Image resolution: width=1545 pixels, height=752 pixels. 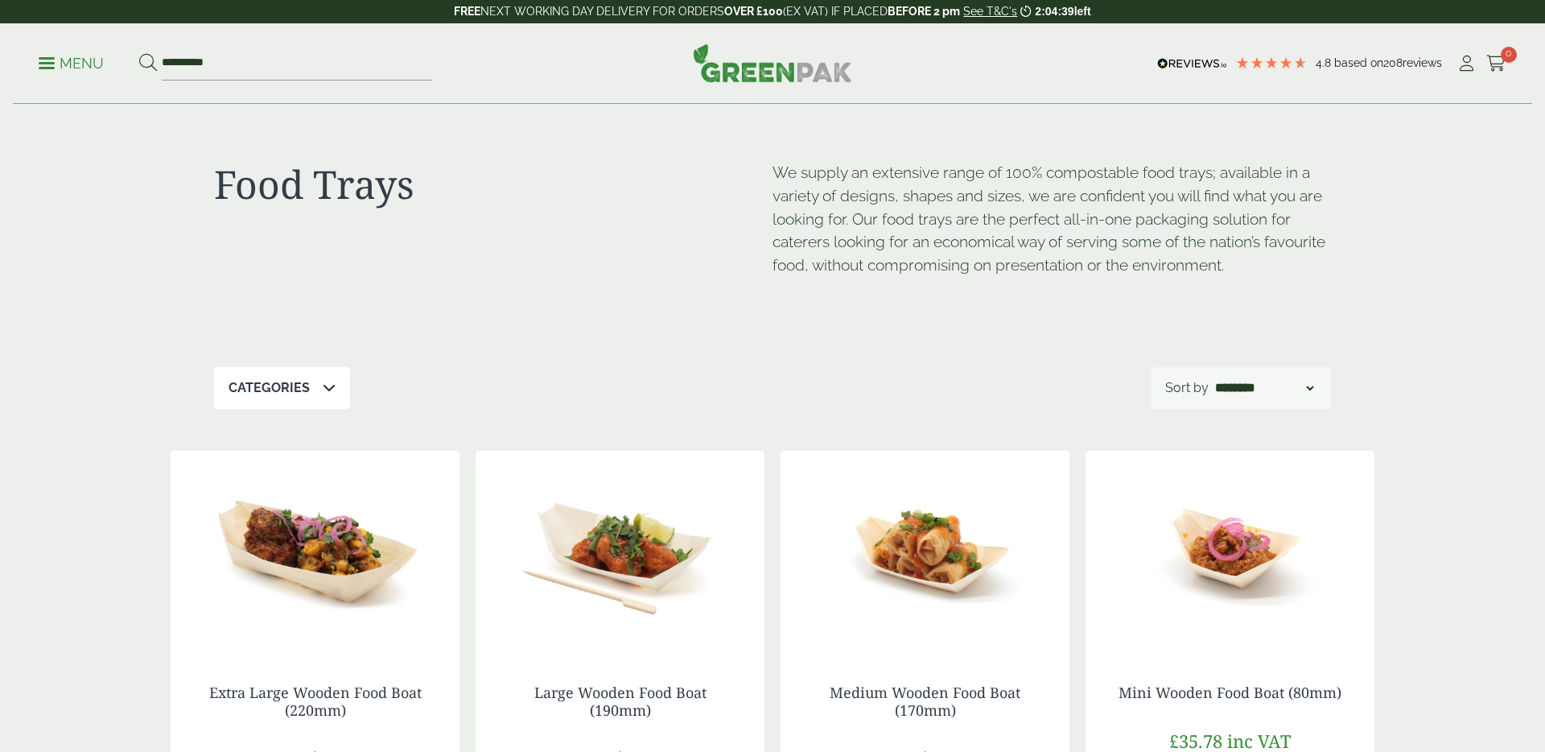 What do you see at coordinates (467, 11) in the screenshot?
I see `strong: FREE` at bounding box center [467, 11].